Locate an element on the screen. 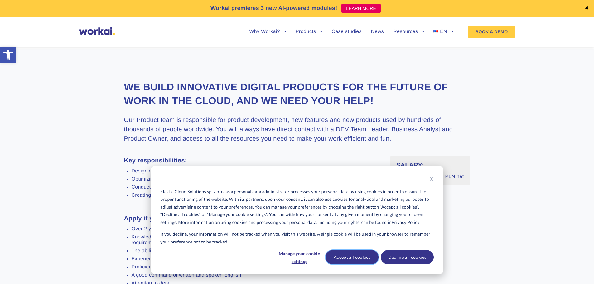  a: Why Workai? is located at coordinates (268, 32).